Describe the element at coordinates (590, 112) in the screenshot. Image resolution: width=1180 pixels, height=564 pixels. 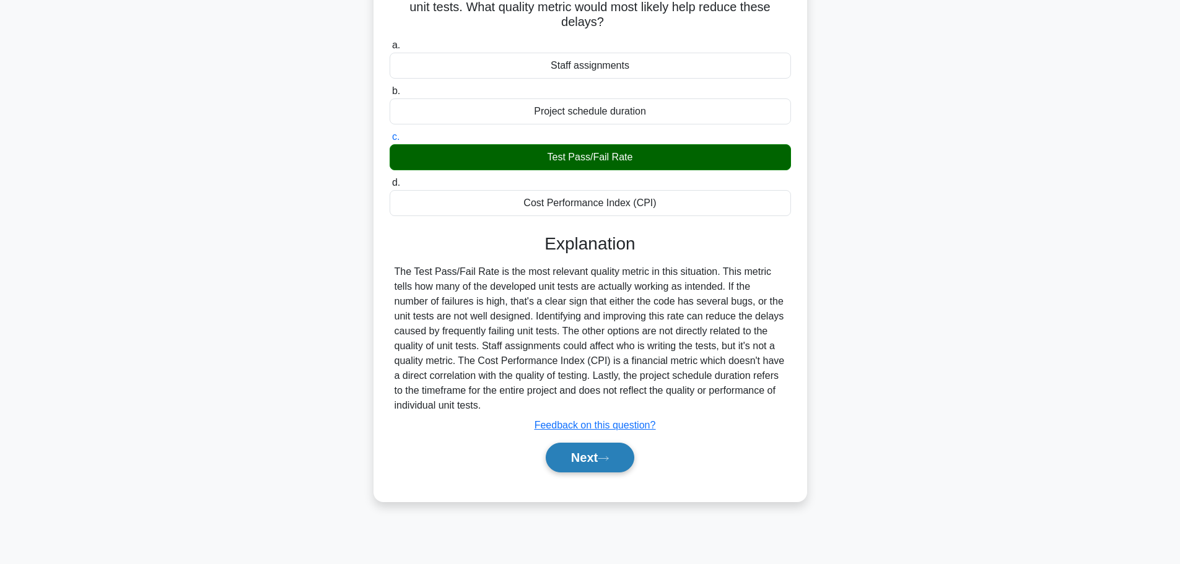
I see `div: Project schedule duration` at that location.